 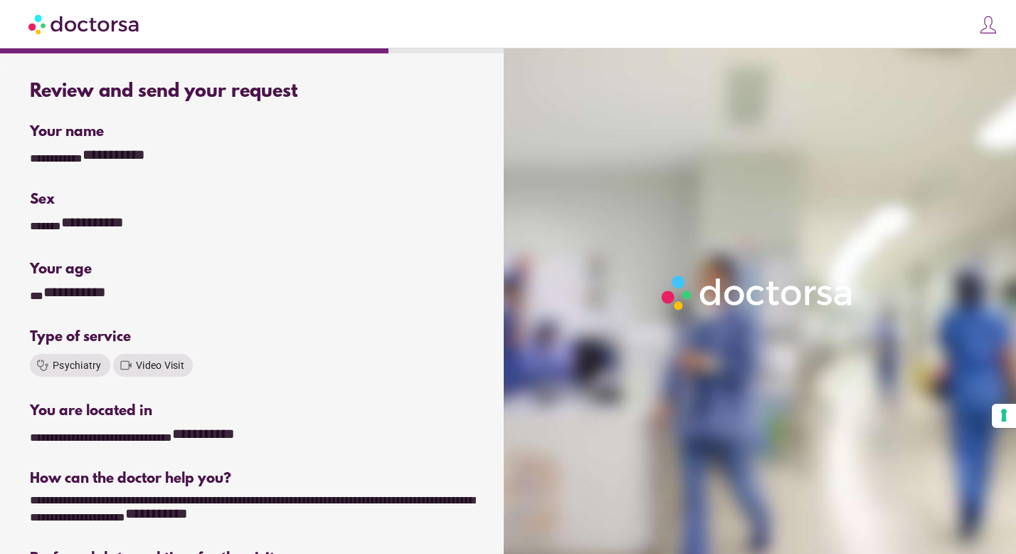 What do you see at coordinates (85, 23) in the screenshot?
I see `img: Doctorsa.com` at bounding box center [85, 23].